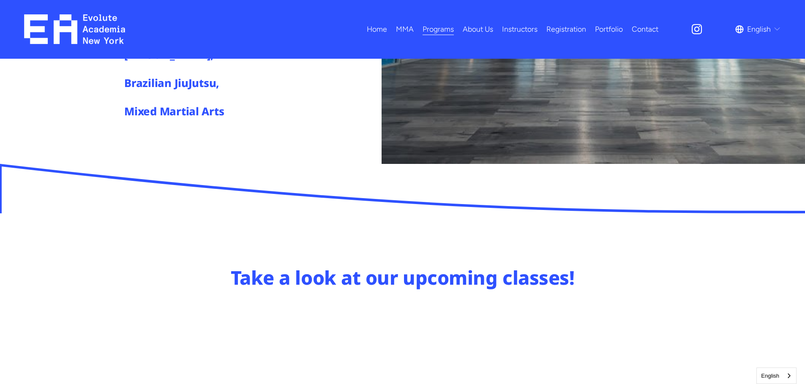 Image resolution: width=805 pixels, height=384 pixels. Describe the element at coordinates (520, 29) in the screenshot. I see `a: Instructors` at that location.